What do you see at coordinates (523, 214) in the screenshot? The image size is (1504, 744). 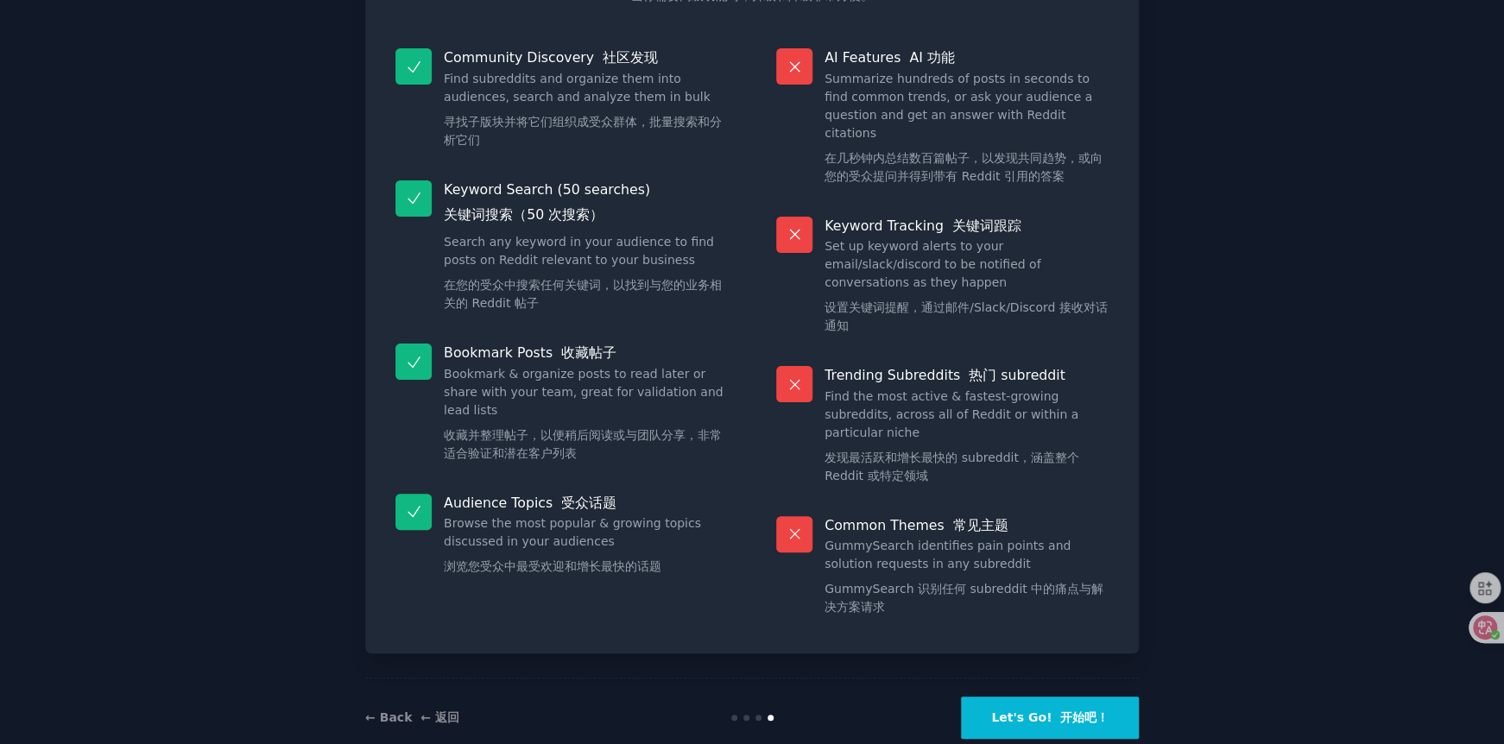 I see `font: 关键词搜索（50 次搜索）` at bounding box center [523, 214].